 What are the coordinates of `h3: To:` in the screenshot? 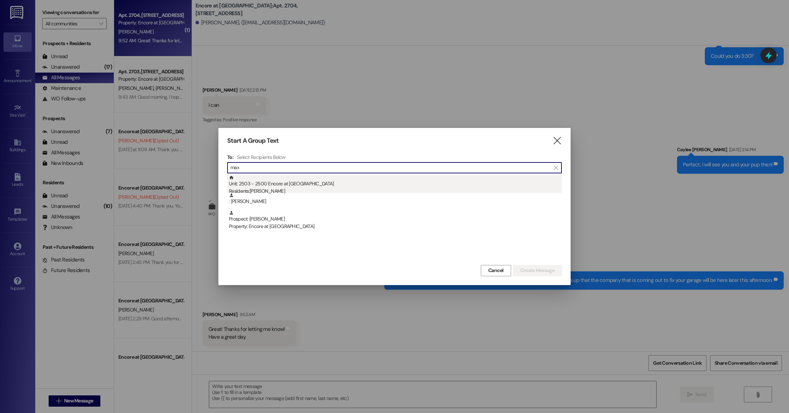 It's located at (230, 157).